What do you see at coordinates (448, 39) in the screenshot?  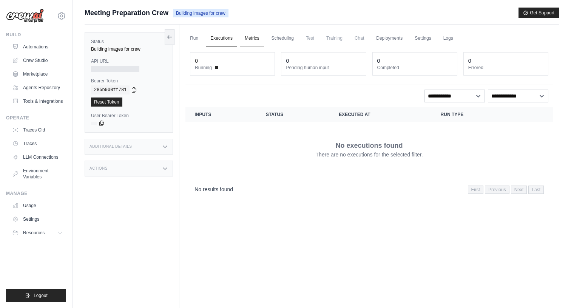 I see `a: Logs` at bounding box center [448, 39].